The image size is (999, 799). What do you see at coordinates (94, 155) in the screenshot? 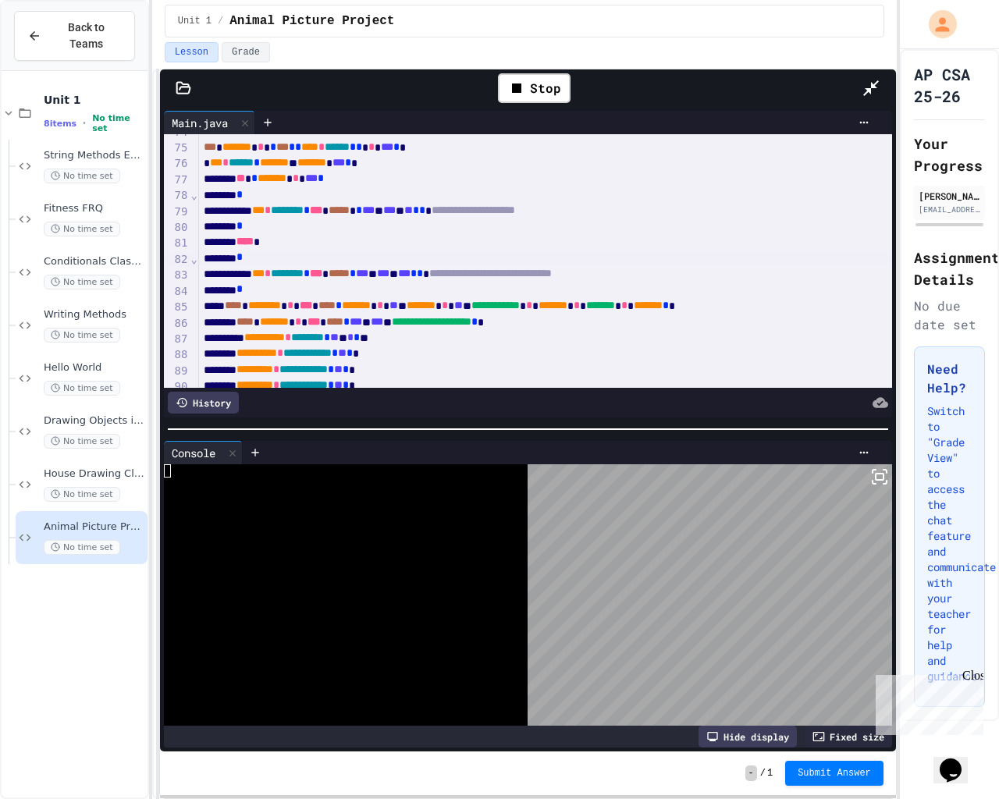
I see `span: String Methods Examples` at bounding box center [94, 155].